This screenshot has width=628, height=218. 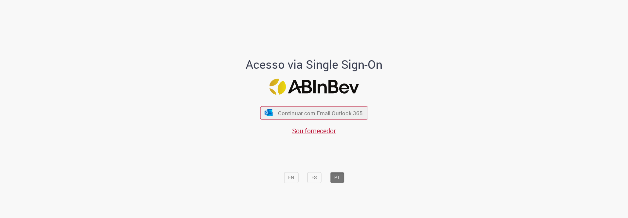 I want to click on button: EN, so click(x=291, y=177).